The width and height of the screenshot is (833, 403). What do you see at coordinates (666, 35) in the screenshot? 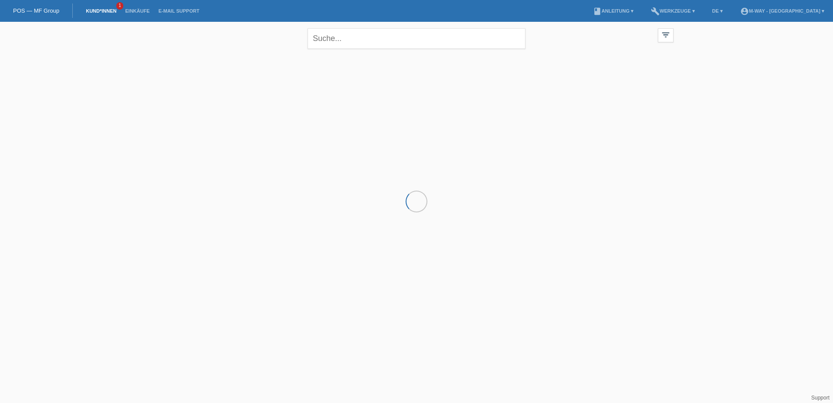
I see `i: filter_list` at bounding box center [666, 35].